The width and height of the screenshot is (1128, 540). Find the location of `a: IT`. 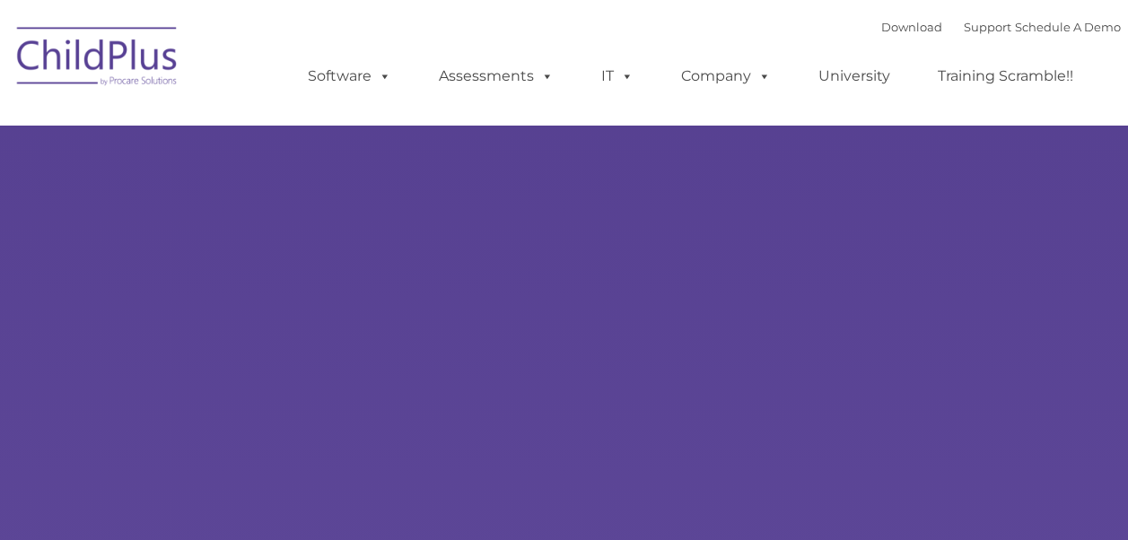

a: IT is located at coordinates (617, 76).